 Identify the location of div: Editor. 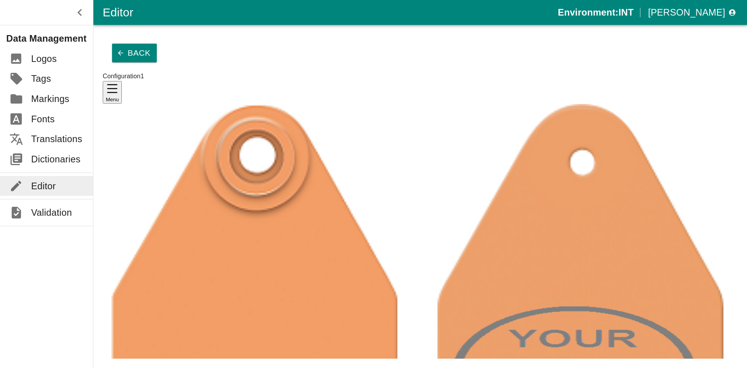
(330, 12).